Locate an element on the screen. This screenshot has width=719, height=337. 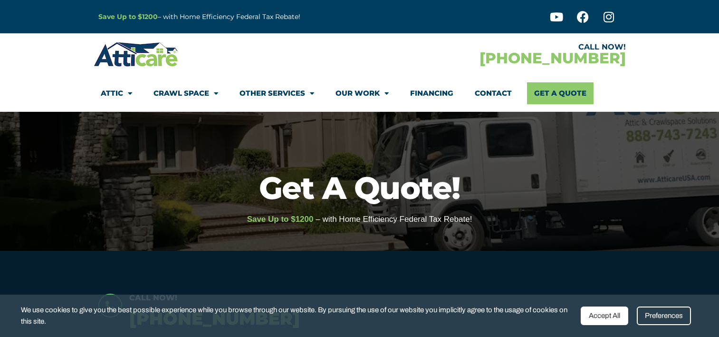
span: We use cookies to give you the best possible experience while you browse through our website. By ... is located at coordinates (297, 315).